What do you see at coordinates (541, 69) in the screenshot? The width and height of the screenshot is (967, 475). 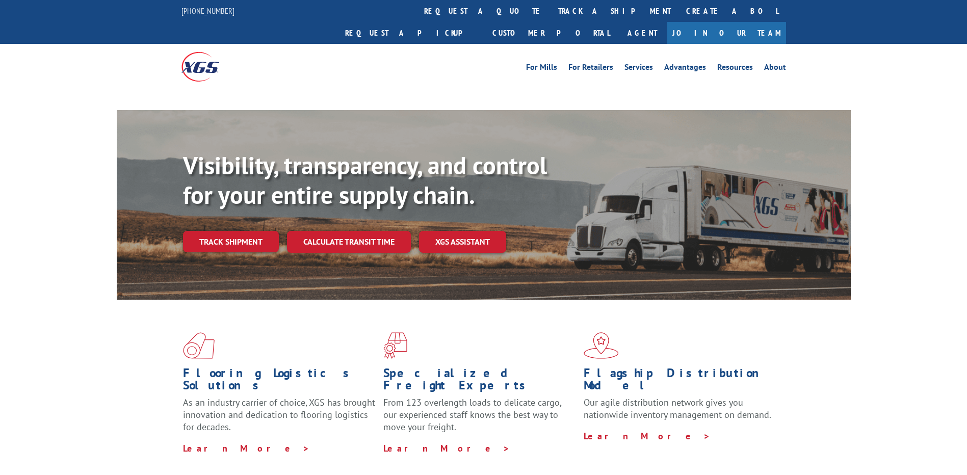 I see `a: For Mills` at bounding box center [541, 69].